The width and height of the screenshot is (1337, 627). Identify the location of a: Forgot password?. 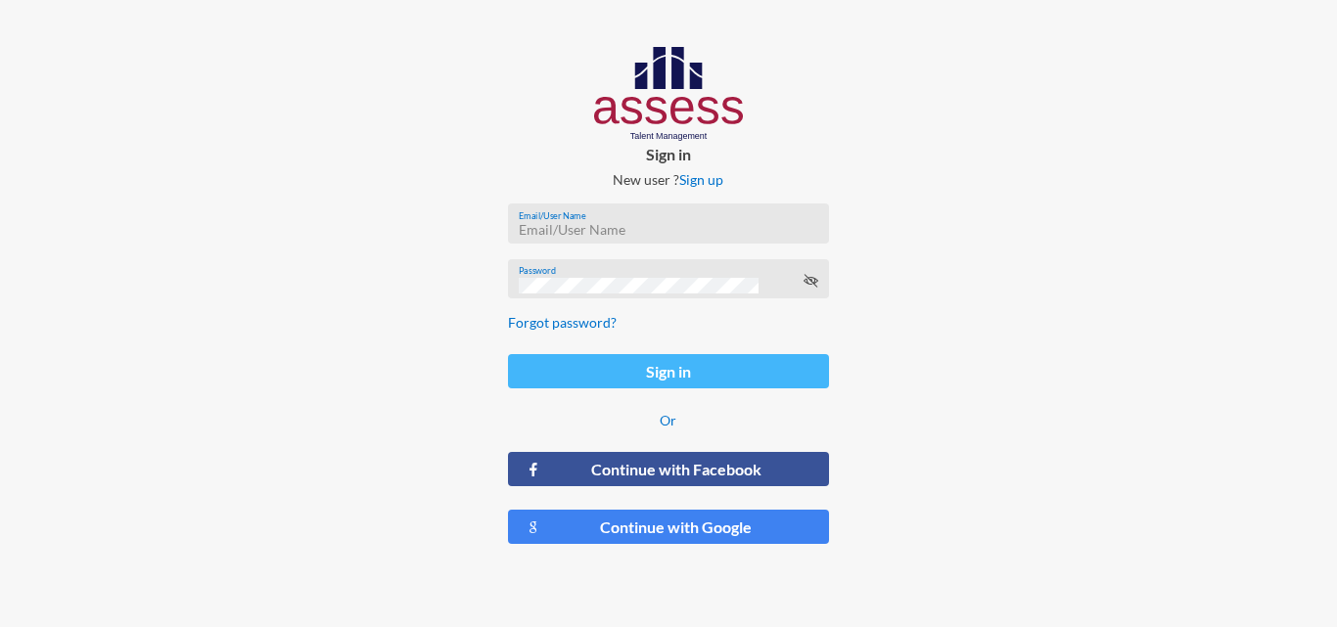
(562, 322).